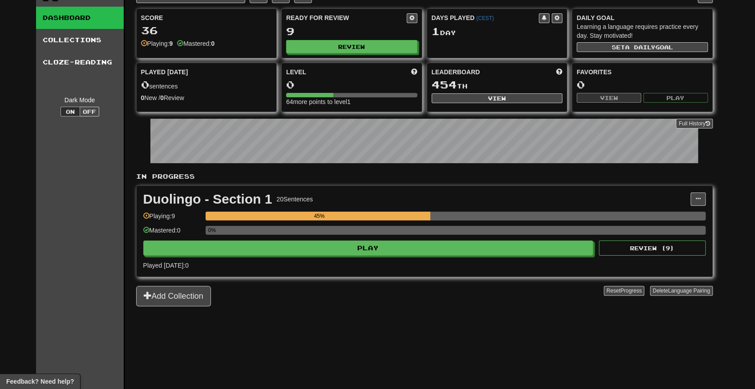 This screenshot has height=389, width=755. I want to click on span: Score more points to level up, so click(414, 72).